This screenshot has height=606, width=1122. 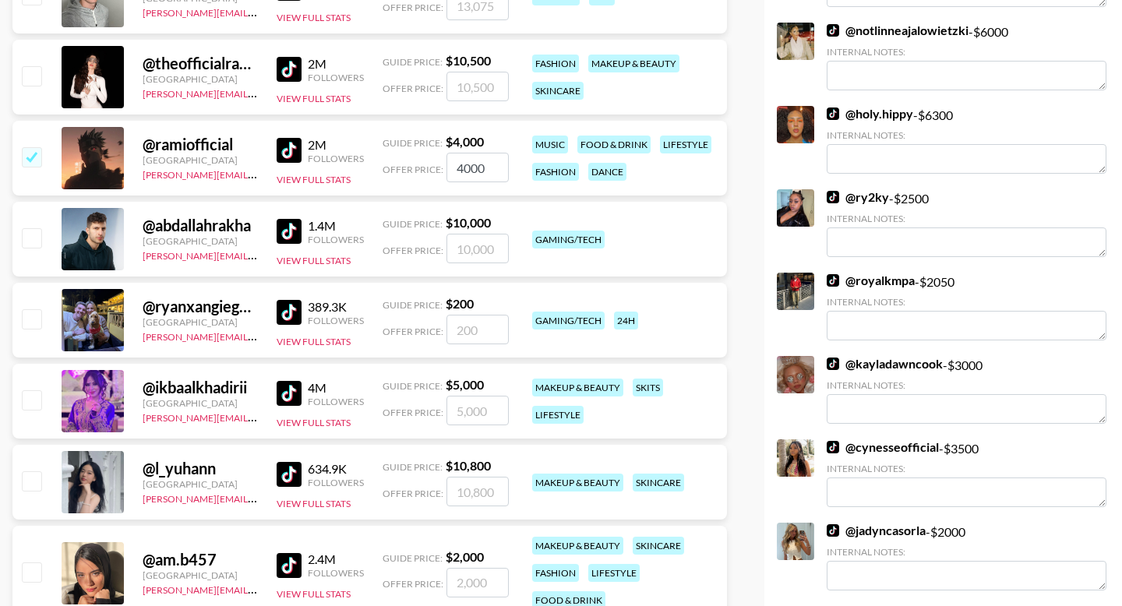 I want to click on input: 2,000, so click(x=478, y=583).